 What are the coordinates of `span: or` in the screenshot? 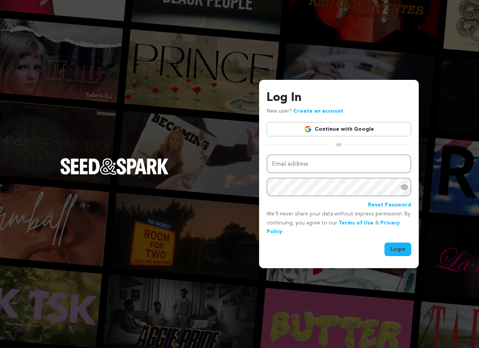 It's located at (339, 145).